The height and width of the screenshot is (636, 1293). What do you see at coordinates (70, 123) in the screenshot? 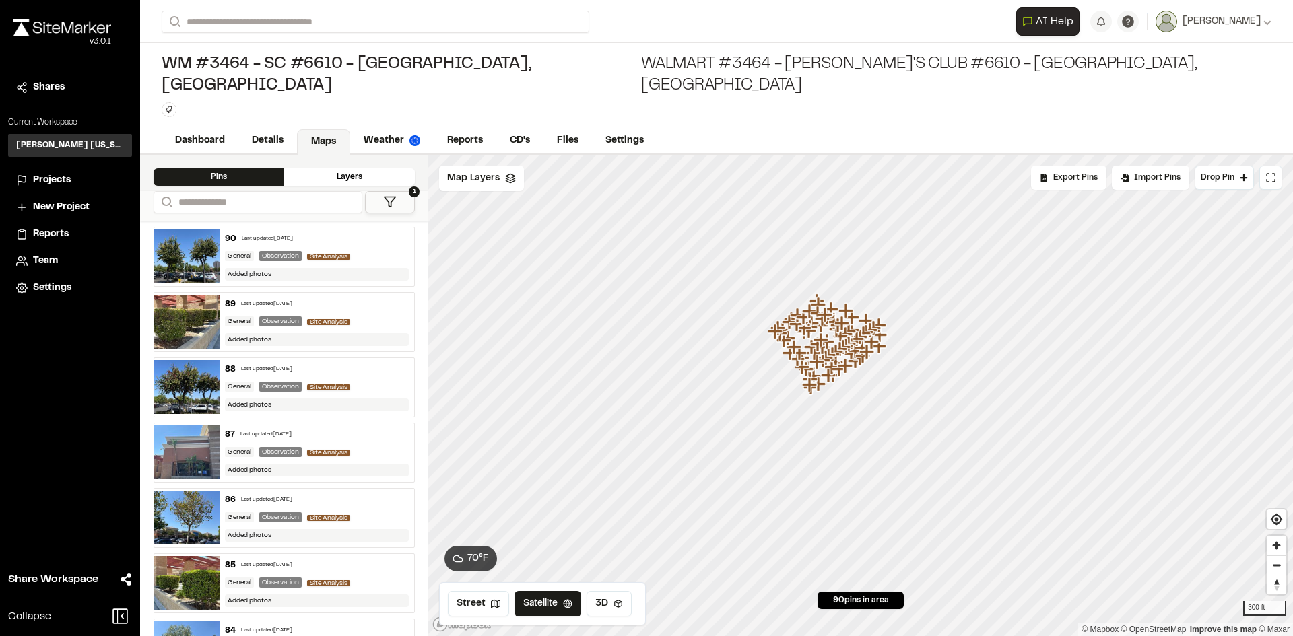
I see `p: Current Workspace` at bounding box center [70, 123].